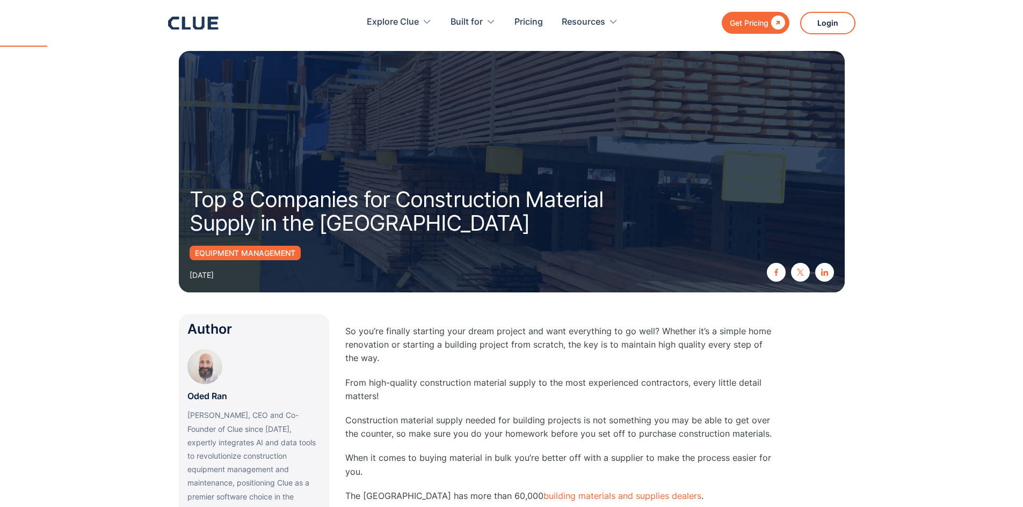 The width and height of the screenshot is (1023, 507). I want to click on p: Oded Ran, so click(207, 396).